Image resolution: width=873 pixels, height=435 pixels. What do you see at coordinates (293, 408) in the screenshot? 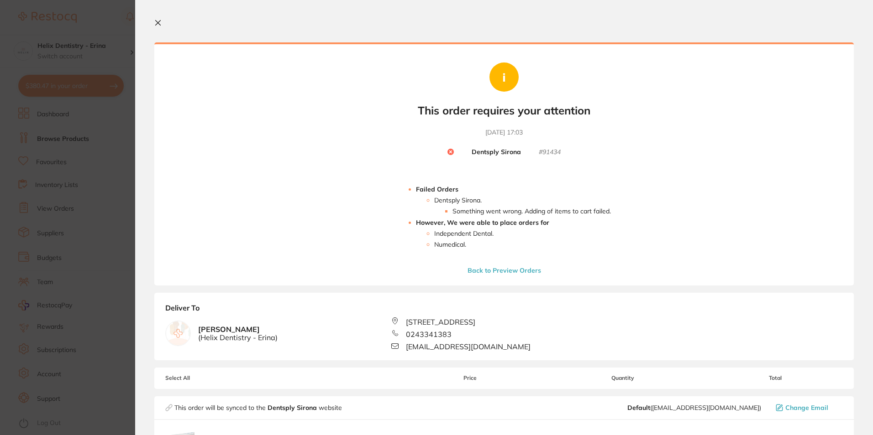
I see `strong: Dentsply Sirona` at bounding box center [293, 408].